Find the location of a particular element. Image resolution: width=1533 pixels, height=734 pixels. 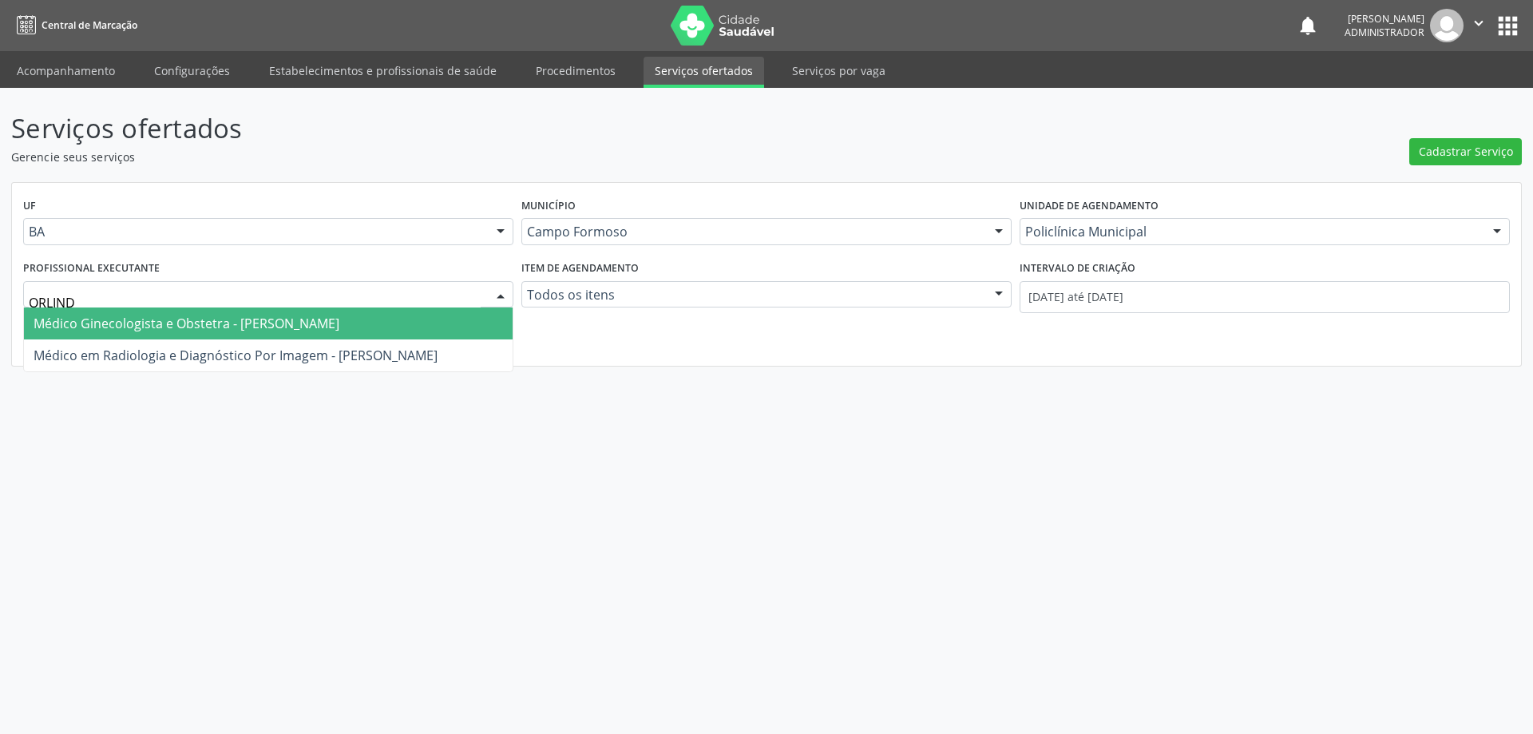

a: Serviços por vaga is located at coordinates (838, 70).